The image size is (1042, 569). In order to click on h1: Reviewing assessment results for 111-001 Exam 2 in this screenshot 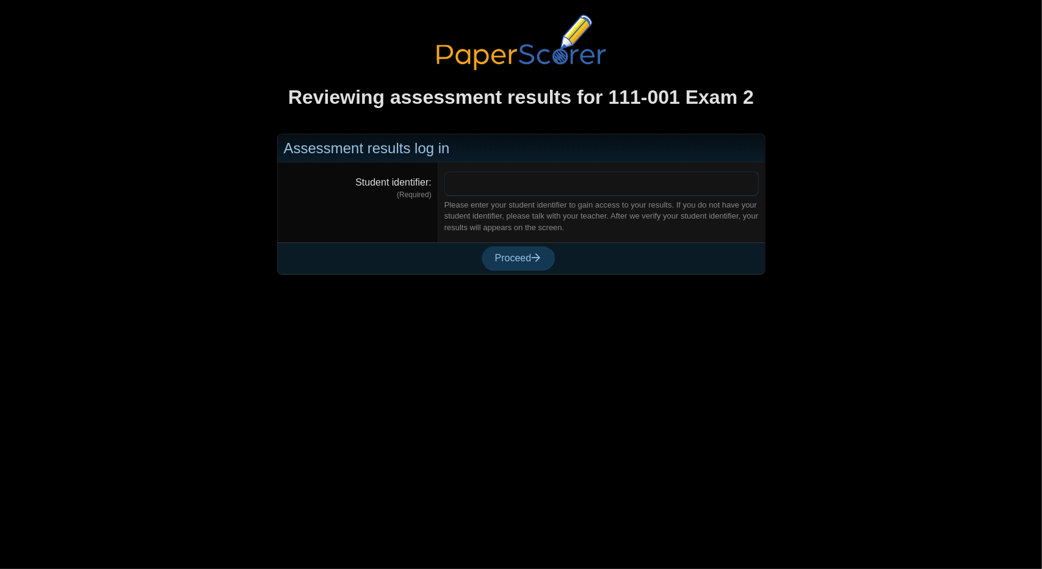, I will do `click(521, 97)`.